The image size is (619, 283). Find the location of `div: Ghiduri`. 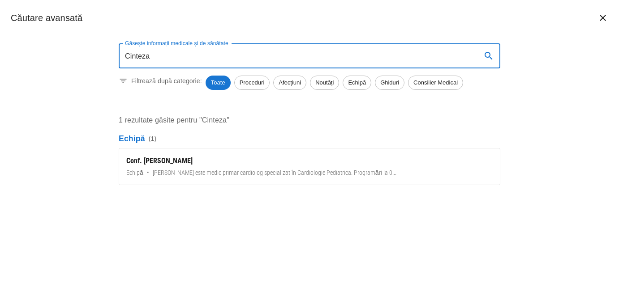

div: Ghiduri is located at coordinates (389, 83).